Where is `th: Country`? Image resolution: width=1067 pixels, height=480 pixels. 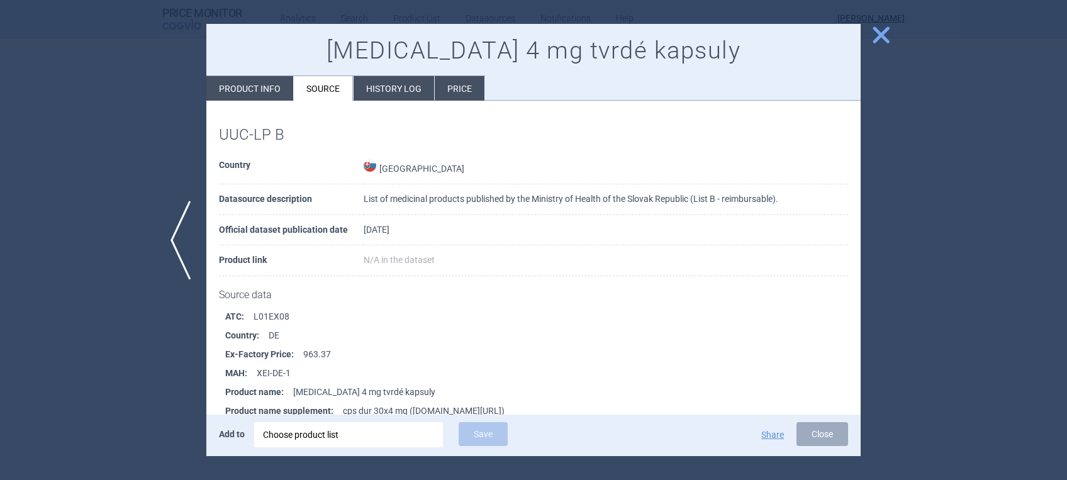 th: Country is located at coordinates (291, 167).